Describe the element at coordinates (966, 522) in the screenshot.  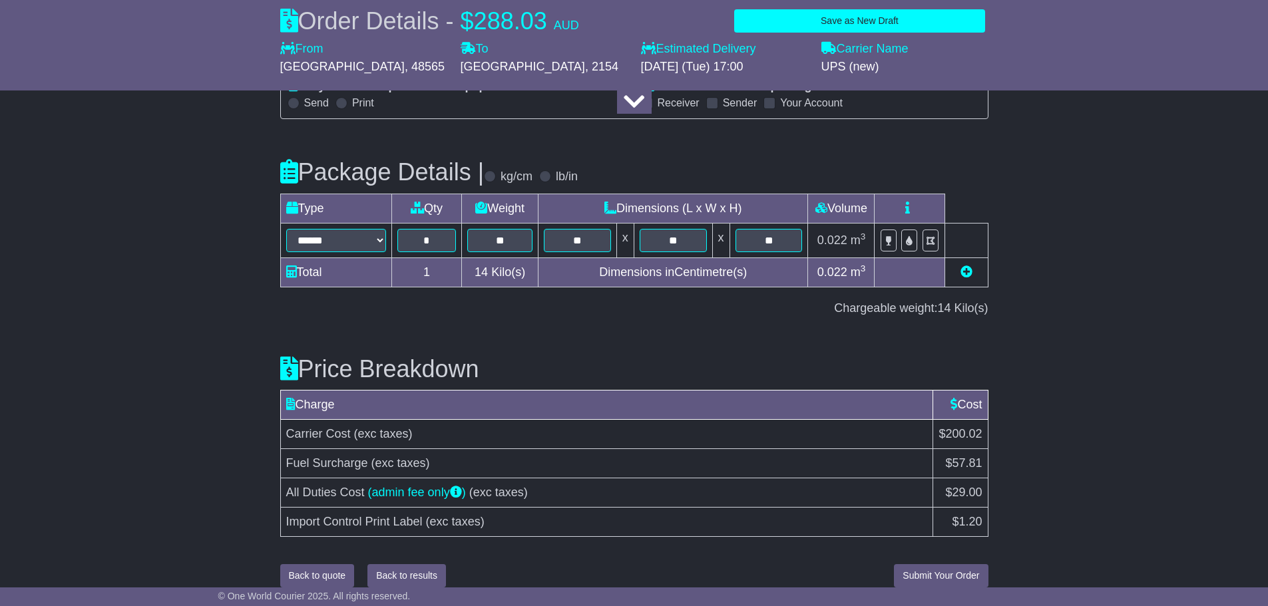
I see `span: $1.20` at that location.